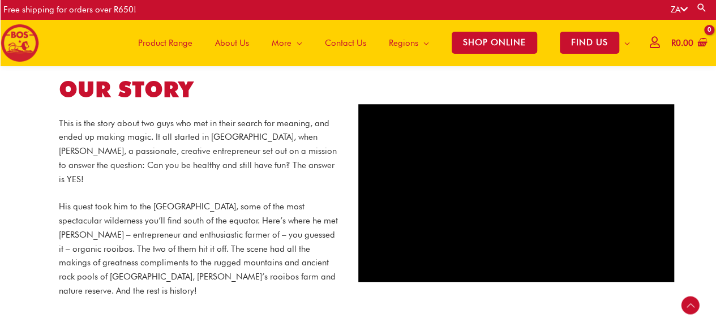 The height and width of the screenshot is (331, 716). Describe the element at coordinates (287, 42) in the screenshot. I see `a: More` at that location.